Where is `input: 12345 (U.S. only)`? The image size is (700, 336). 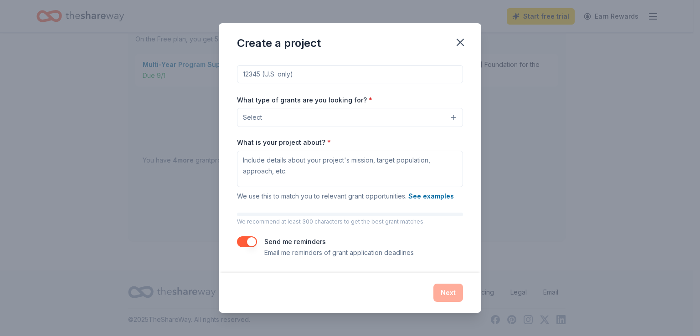
input: 12345 (U.S. only) is located at coordinates (350, 74).